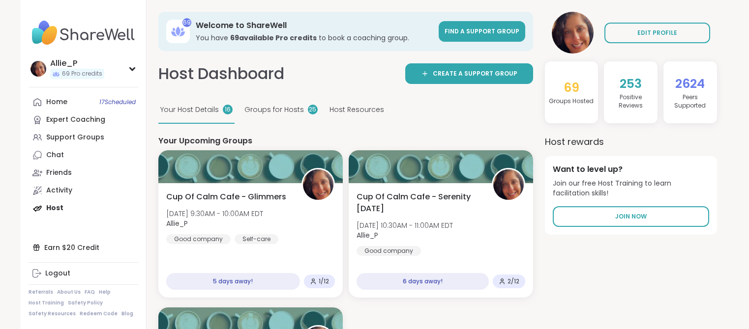 This screenshot has width=749, height=329. I want to click on h4: Groups Hosted, so click(571, 101).